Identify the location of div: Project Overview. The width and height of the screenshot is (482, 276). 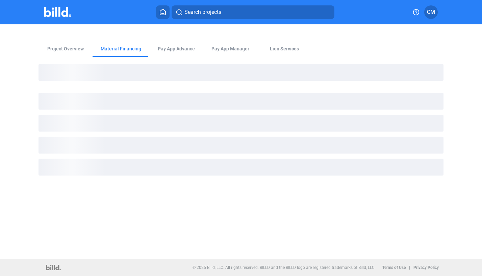
(66, 49).